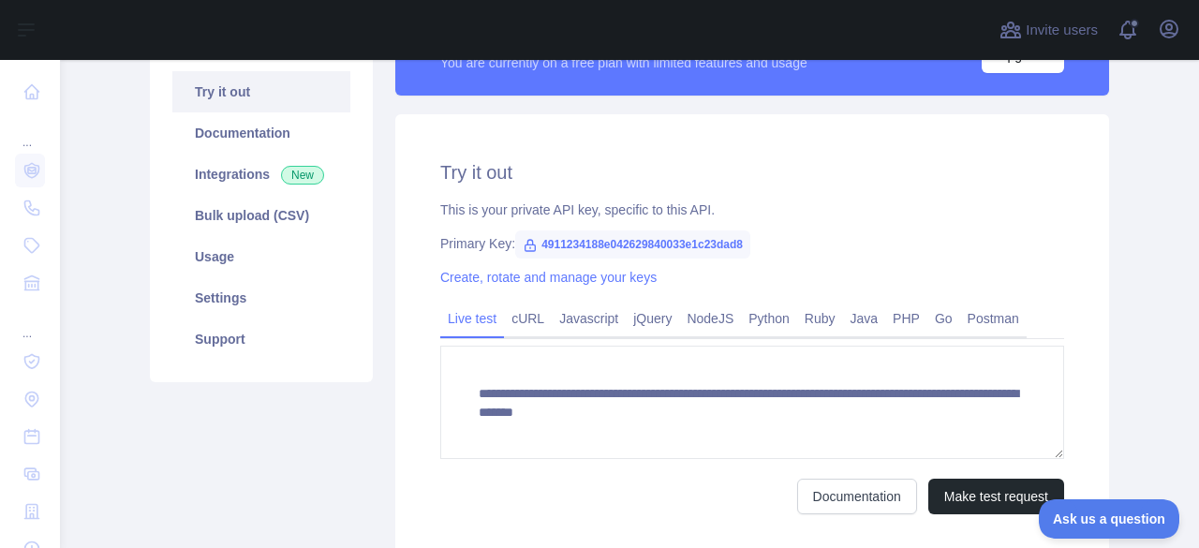  What do you see at coordinates (820, 318) in the screenshot?
I see `a: Ruby` at bounding box center [820, 318].